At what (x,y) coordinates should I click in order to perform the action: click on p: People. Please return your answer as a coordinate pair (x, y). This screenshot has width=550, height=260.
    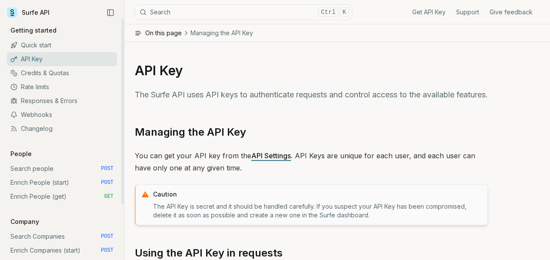
    Looking at the image, I should click on (21, 154).